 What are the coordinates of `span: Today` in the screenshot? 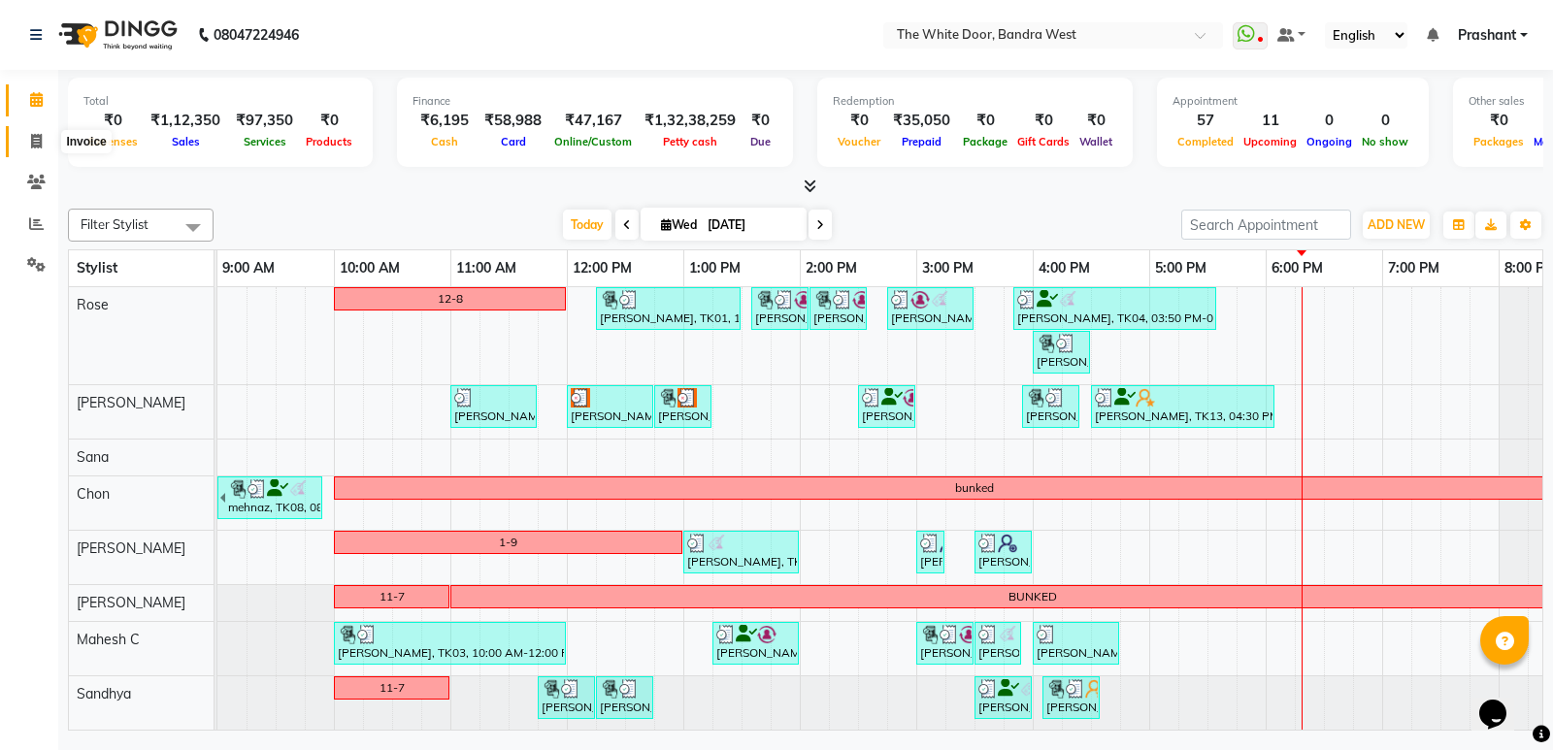 It's located at (587, 224).